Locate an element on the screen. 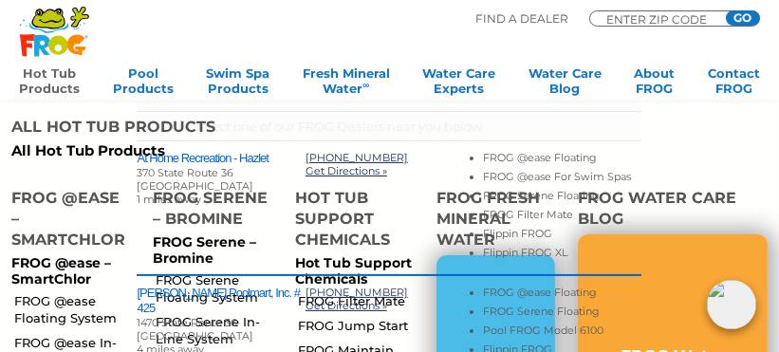 The image size is (779, 352). a: Hot TubProducts is located at coordinates (49, 84).